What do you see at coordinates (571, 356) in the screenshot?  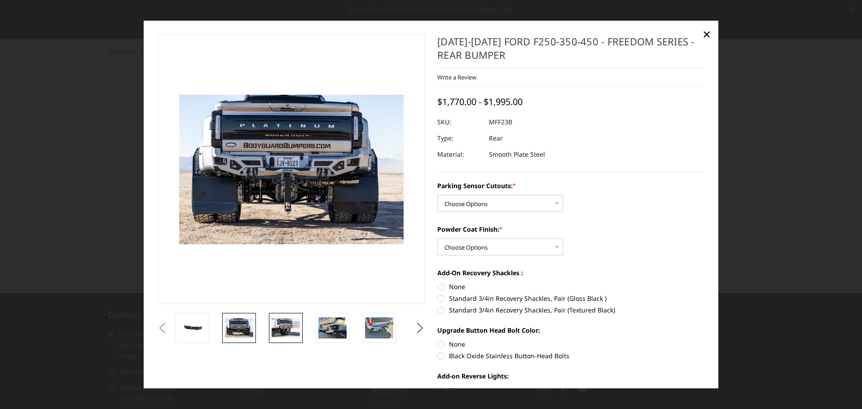 I see `label: Black Oxide Stainless Button-Head Bolts` at bounding box center [571, 356].